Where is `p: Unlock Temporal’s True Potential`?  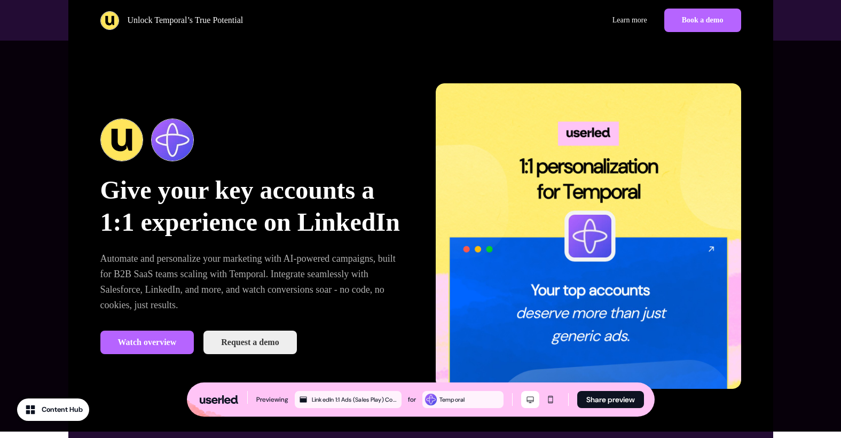
p: Unlock Temporal’s True Potential is located at coordinates (185, 20).